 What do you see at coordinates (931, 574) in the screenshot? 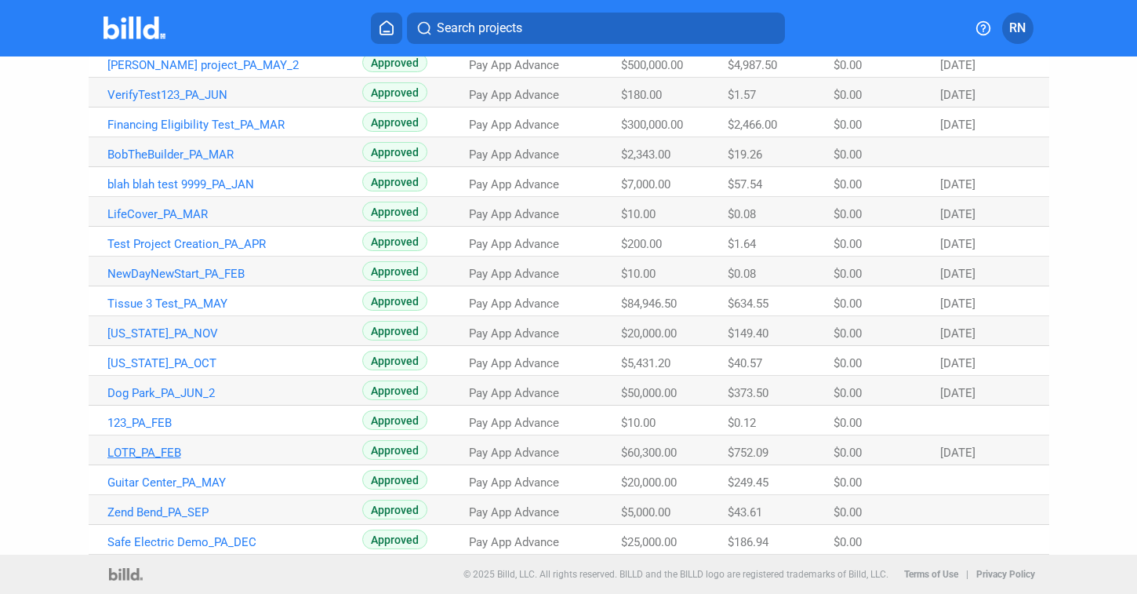
I see `b: Terms of Use` at bounding box center [931, 574].